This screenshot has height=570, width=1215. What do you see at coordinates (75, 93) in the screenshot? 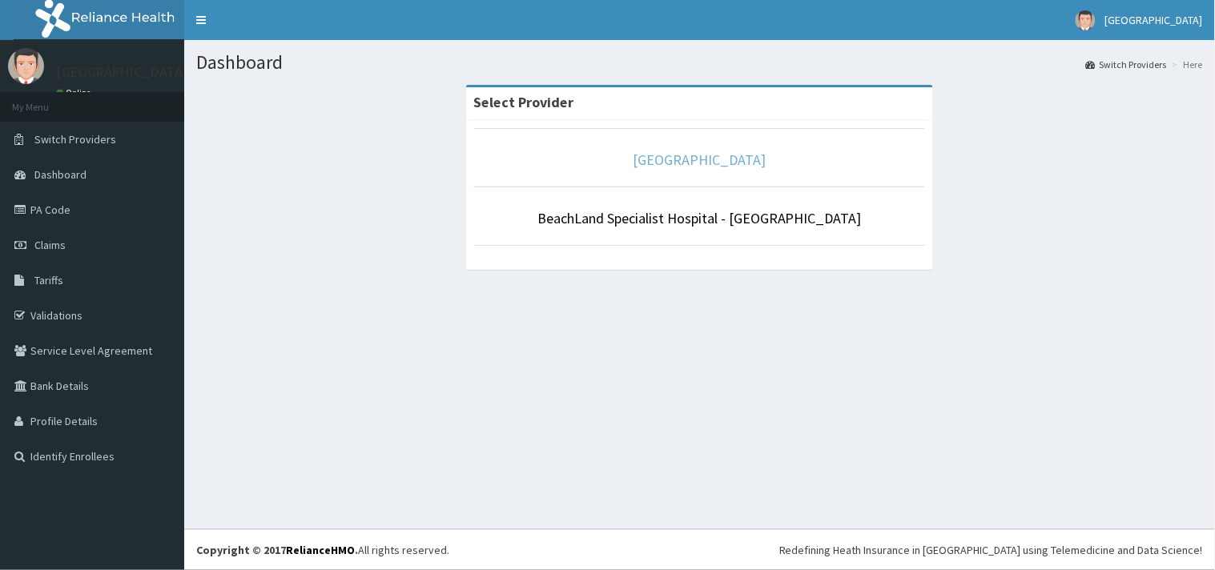
I see `a: Online` at bounding box center [75, 93].